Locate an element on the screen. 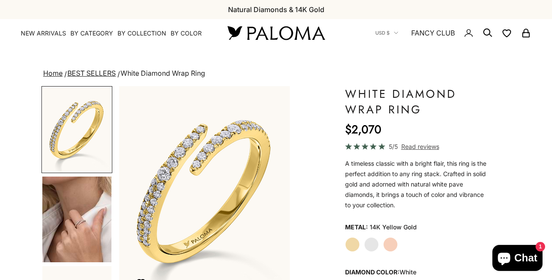 The height and width of the screenshot is (280, 552). button: Go to item 2 is located at coordinates (77, 129).